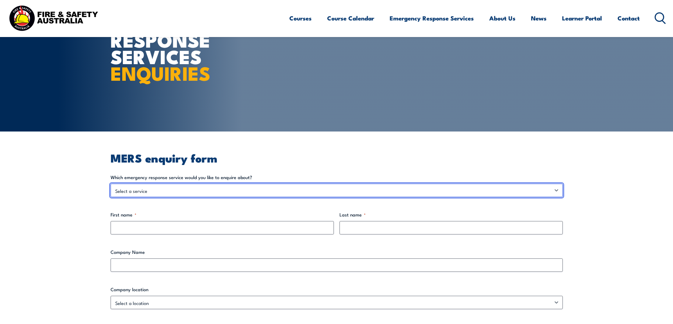 The height and width of the screenshot is (324, 673). What do you see at coordinates (336, 158) in the screenshot?
I see `h2: MERS enquiry form` at bounding box center [336, 158].